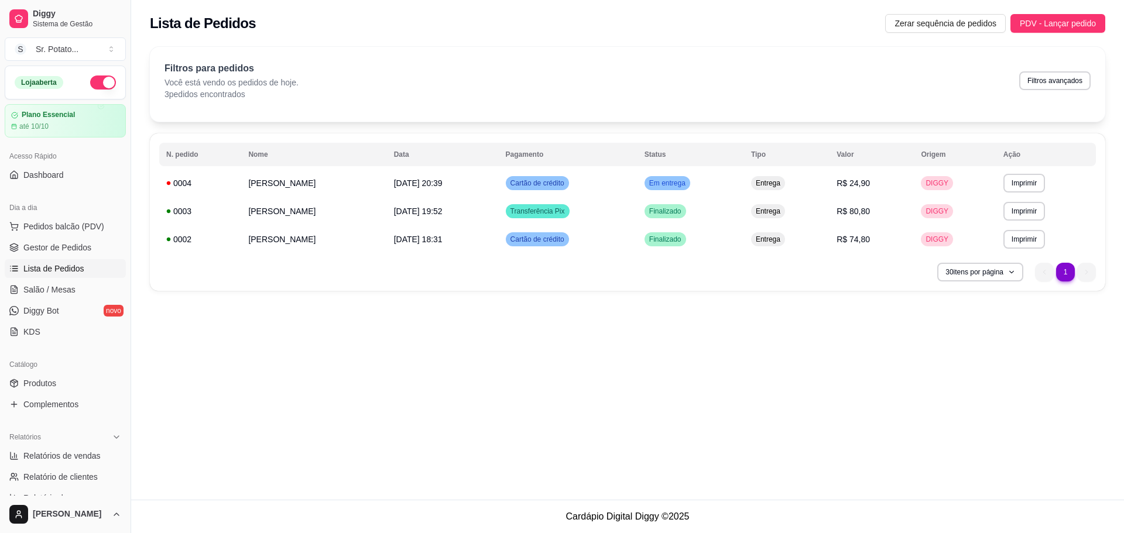 This screenshot has height=533, width=1124. I want to click on span: Zerar sequência de pedidos, so click(946, 23).